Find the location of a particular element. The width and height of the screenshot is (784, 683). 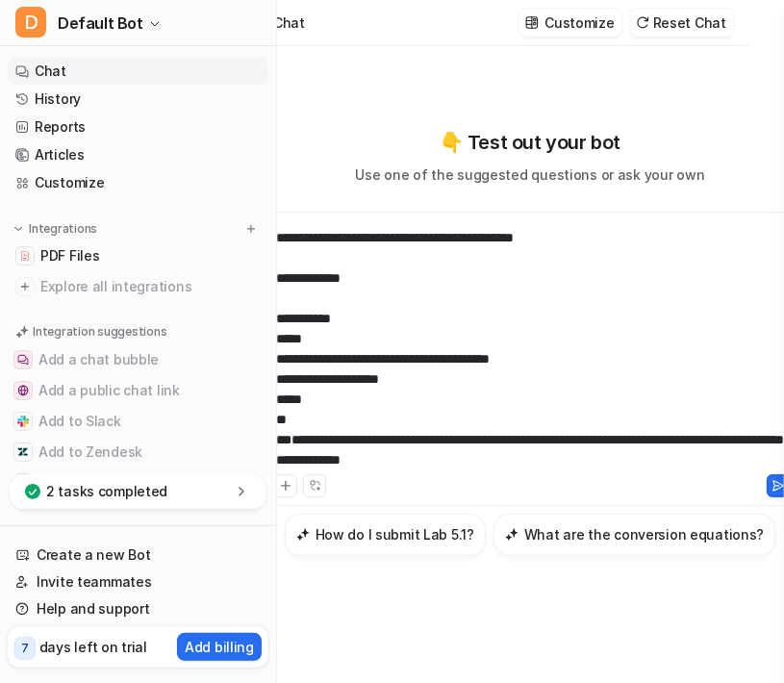

p: 7 is located at coordinates (25, 649).